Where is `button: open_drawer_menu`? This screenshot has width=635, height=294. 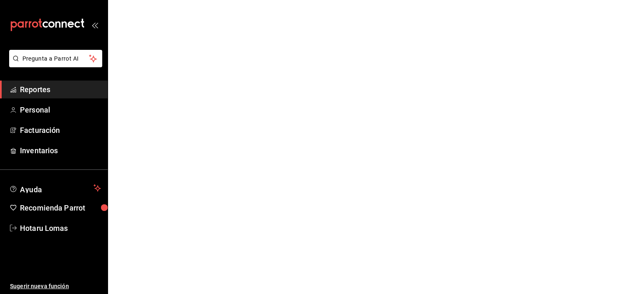
button: open_drawer_menu is located at coordinates (95, 25).